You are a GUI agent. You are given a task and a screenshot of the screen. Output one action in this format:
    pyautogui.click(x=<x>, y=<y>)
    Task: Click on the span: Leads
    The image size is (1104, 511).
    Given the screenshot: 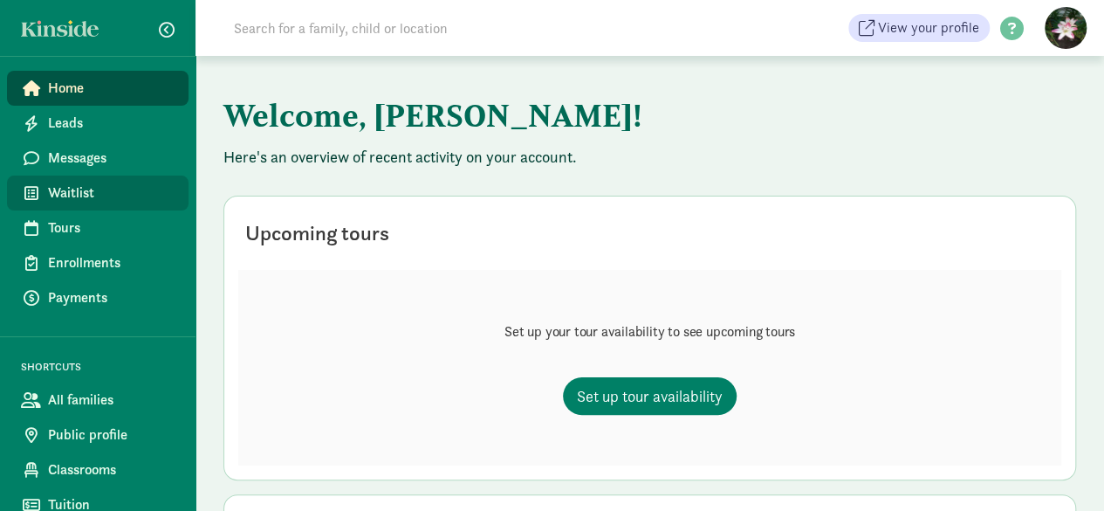 What is the action you would take?
    pyautogui.click(x=111, y=123)
    